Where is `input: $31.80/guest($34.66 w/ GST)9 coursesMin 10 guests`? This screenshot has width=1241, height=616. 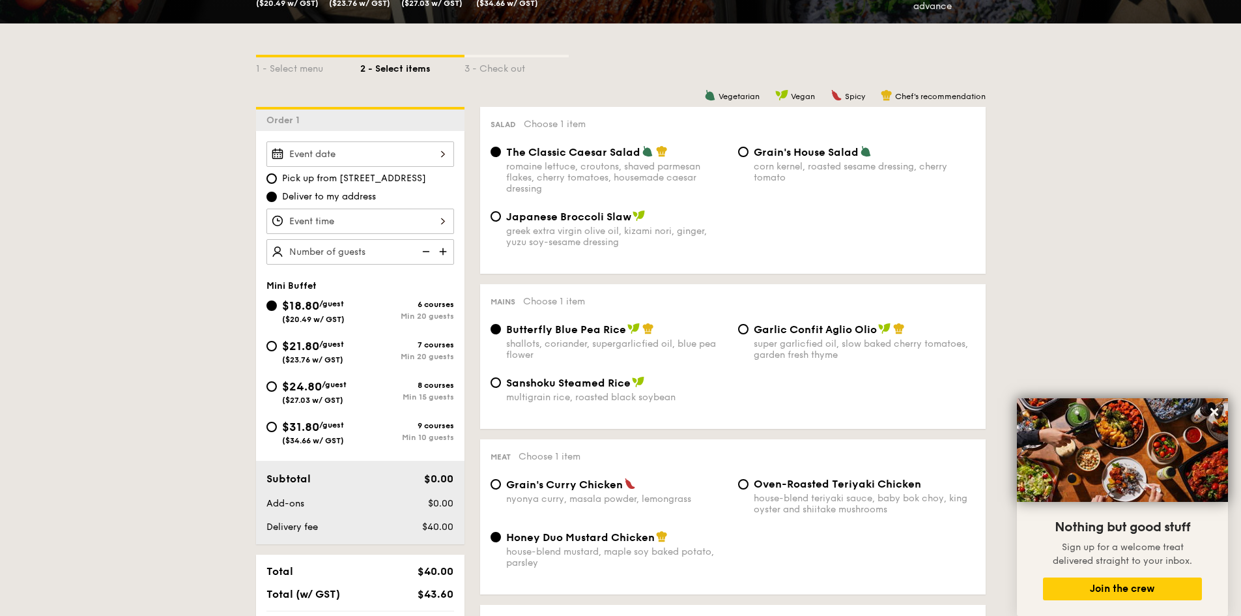
input: $31.80/guest($34.66 w/ GST)9 coursesMin 10 guests is located at coordinates (272, 427).